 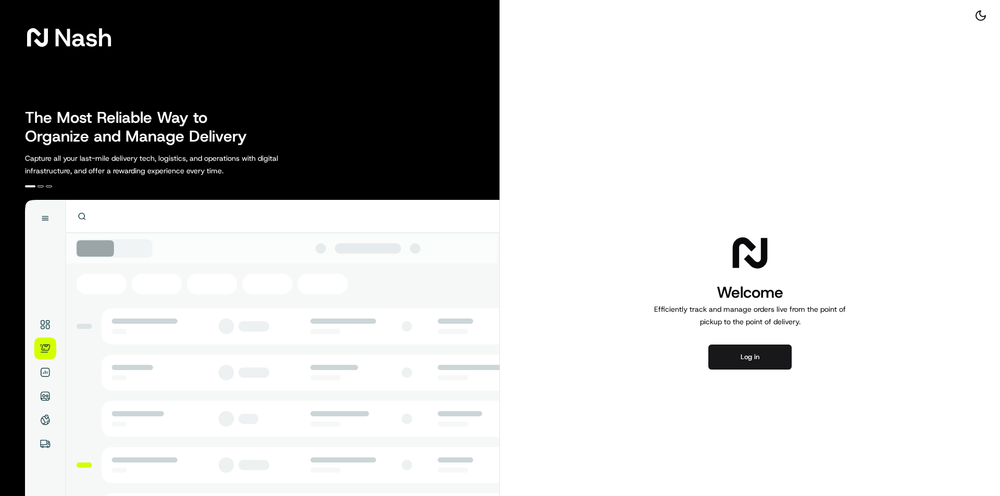 What do you see at coordinates (750, 316) in the screenshot?
I see `p: Efficiently track and manage orders live from the point of pickup to the point of delivery.` at bounding box center [750, 316].